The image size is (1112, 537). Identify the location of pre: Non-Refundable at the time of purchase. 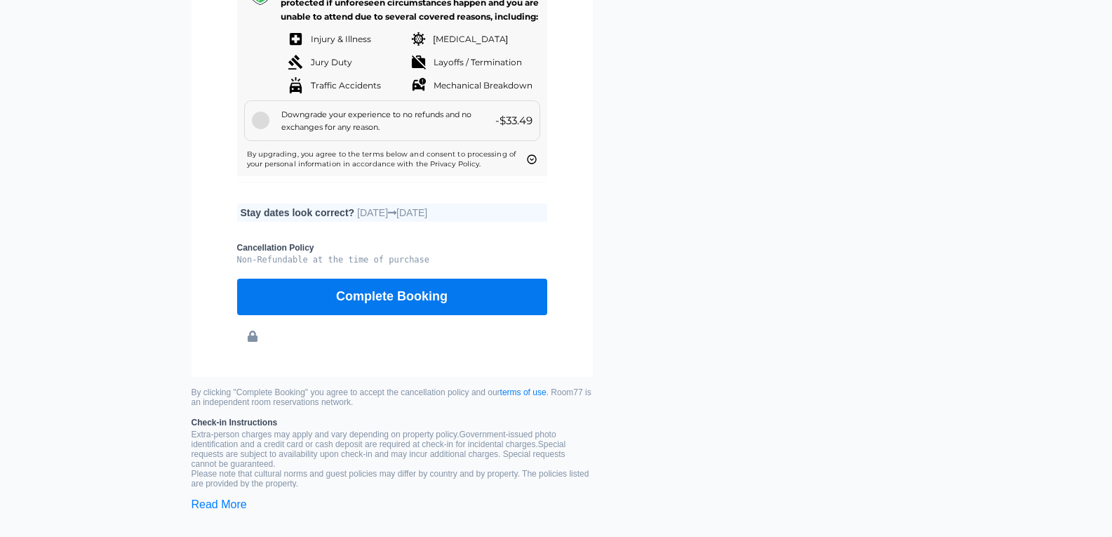
(392, 259).